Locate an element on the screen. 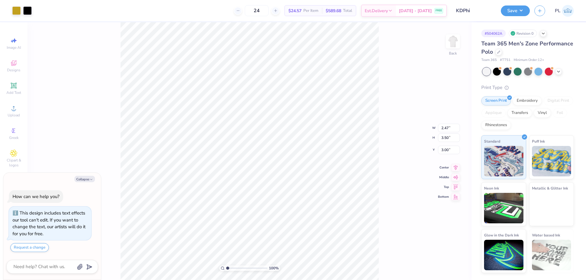  img: Puff Ink is located at coordinates (551, 161).